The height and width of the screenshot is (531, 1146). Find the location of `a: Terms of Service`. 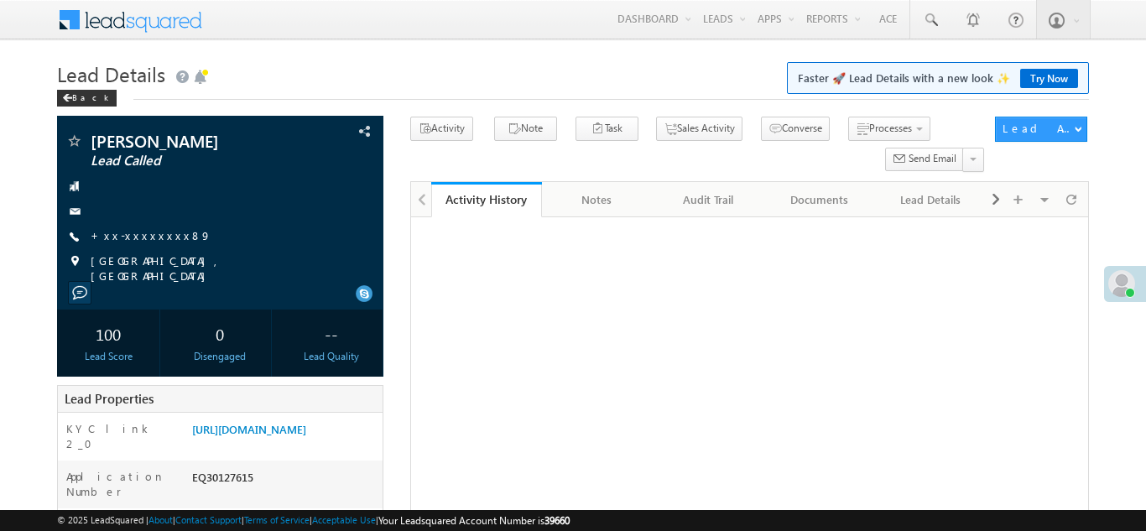

a: Terms of Service is located at coordinates (277, 519).